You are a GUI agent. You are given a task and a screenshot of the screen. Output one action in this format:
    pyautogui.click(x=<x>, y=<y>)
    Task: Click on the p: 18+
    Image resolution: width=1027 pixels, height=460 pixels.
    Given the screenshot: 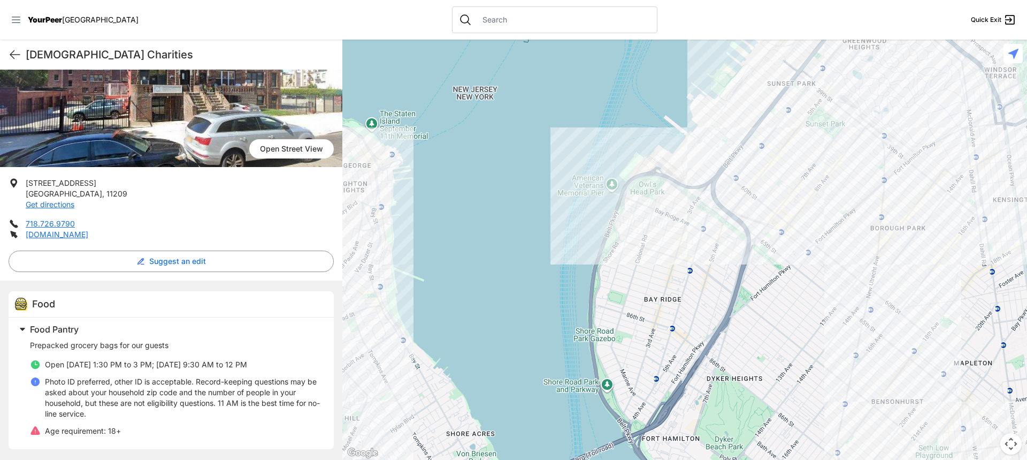 What is the action you would take?
    pyautogui.click(x=83, y=431)
    